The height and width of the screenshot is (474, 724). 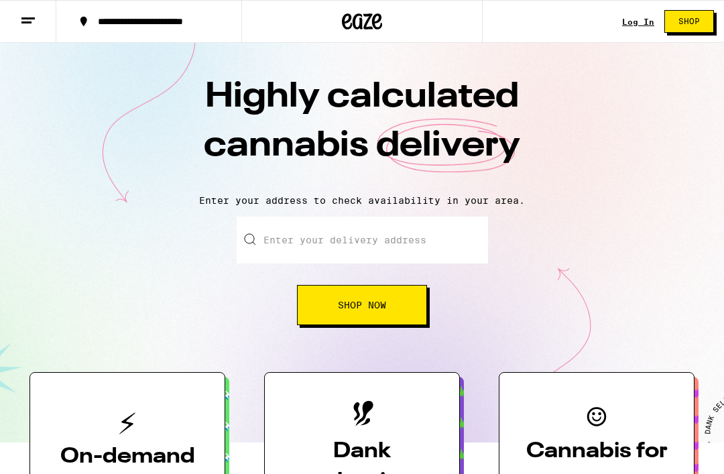 I want to click on a: Log In, so click(x=639, y=21).